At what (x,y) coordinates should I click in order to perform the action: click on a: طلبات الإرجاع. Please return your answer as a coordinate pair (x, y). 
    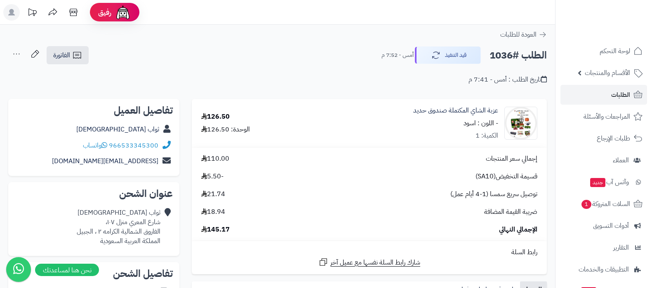
    Looking at the image, I should click on (604, 139).